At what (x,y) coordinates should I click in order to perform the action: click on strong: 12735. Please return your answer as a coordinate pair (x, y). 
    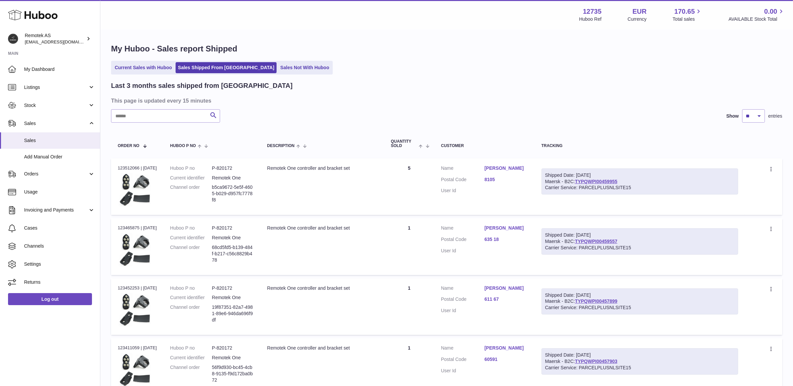
    Looking at the image, I should click on (592, 11).